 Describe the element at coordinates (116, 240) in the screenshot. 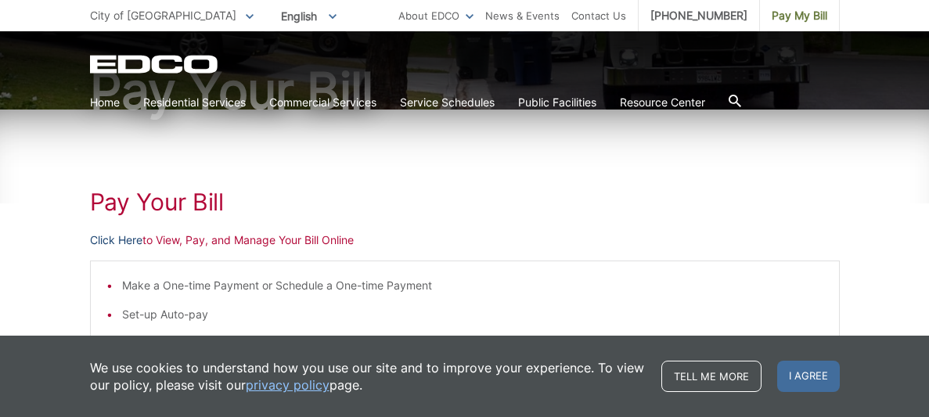

I see `a: Click Here` at that location.